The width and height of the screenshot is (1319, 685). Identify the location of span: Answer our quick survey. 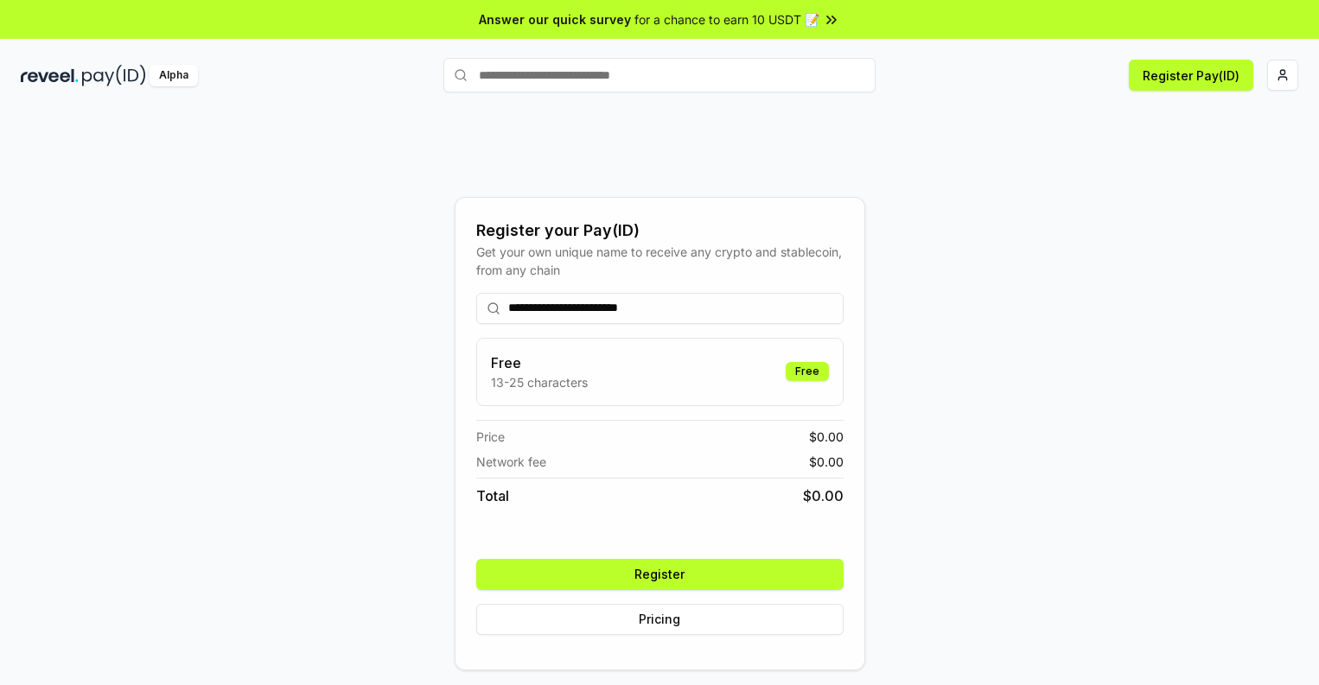
(555, 19).